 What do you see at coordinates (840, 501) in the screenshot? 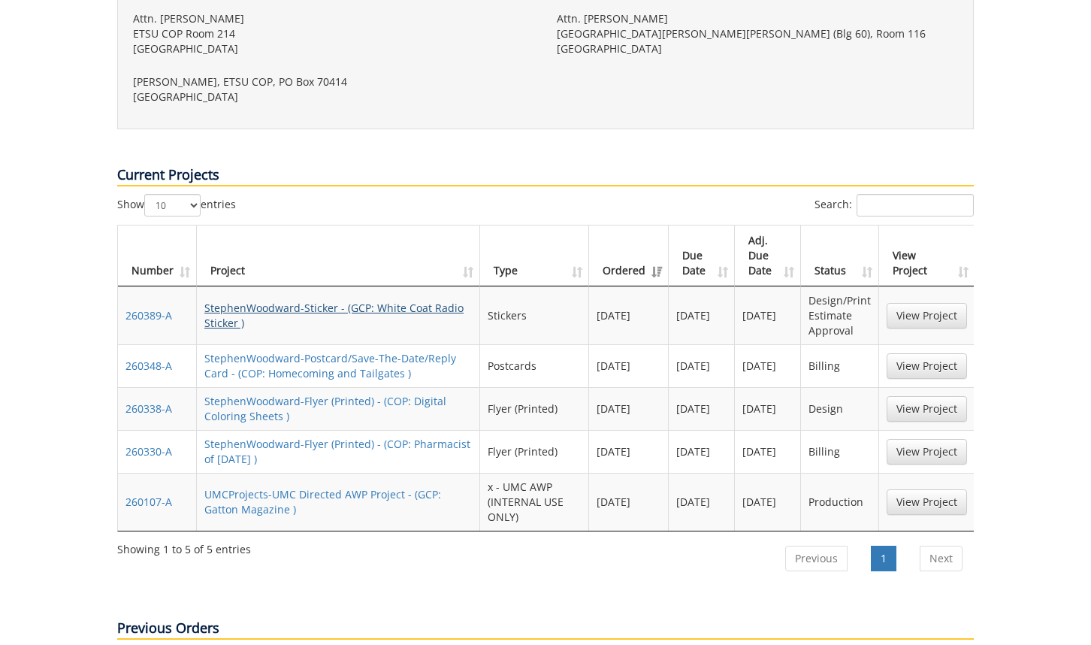
I see `td: Production` at bounding box center [840, 501].